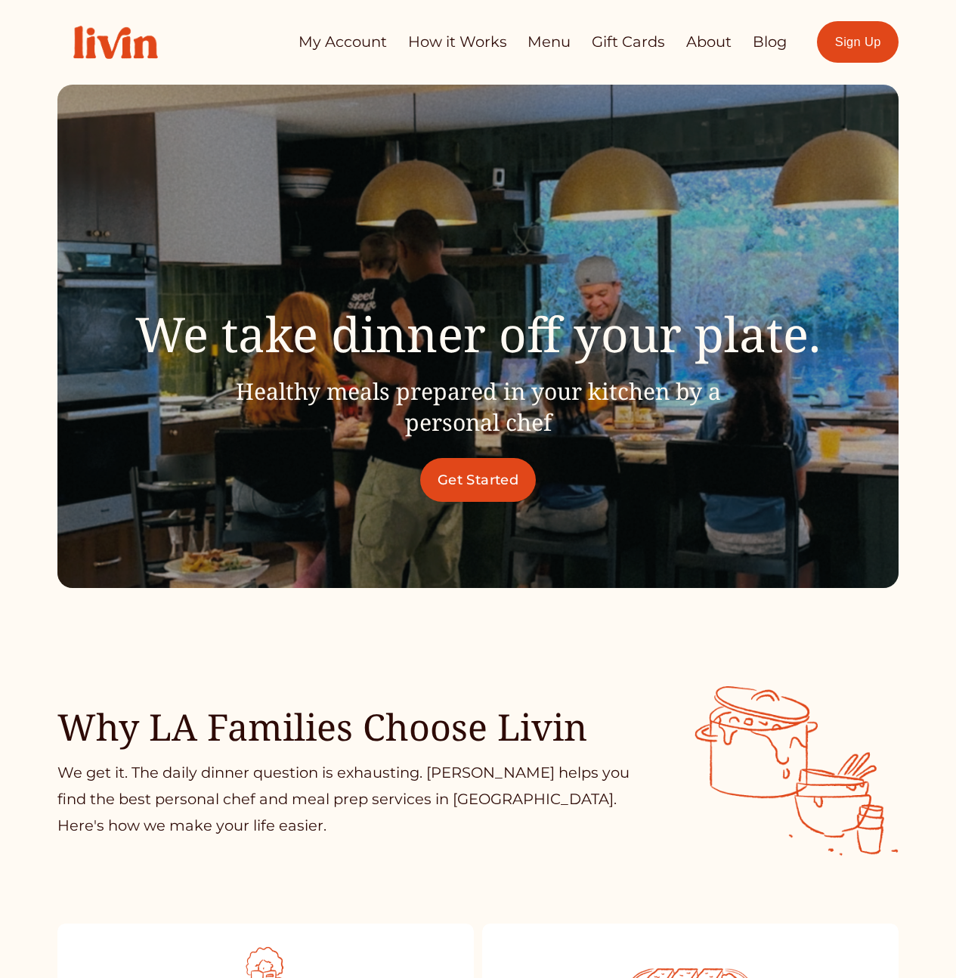 The height and width of the screenshot is (978, 956). Describe the element at coordinates (858, 42) in the screenshot. I see `a: Sign Up` at that location.